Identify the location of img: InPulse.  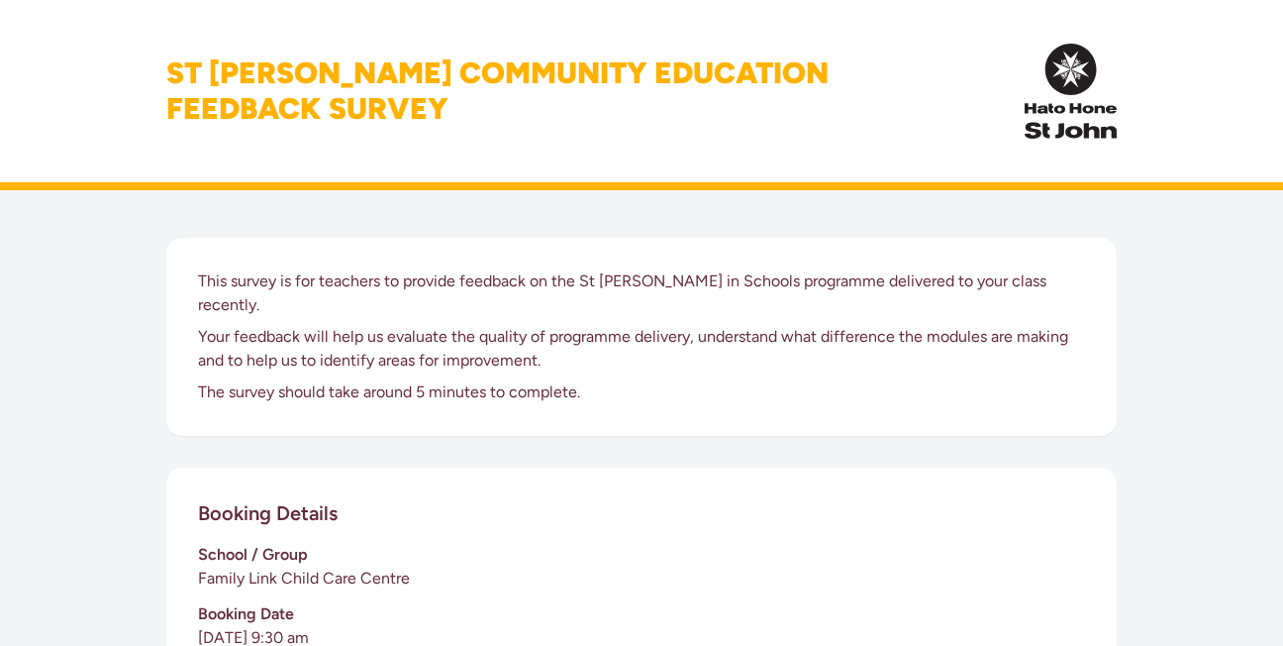
(1070, 91).